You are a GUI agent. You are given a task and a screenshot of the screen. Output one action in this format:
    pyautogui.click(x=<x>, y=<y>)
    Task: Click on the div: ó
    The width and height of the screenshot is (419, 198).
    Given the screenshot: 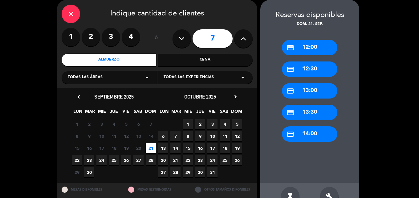 What is the action you would take?
    pyautogui.click(x=156, y=39)
    